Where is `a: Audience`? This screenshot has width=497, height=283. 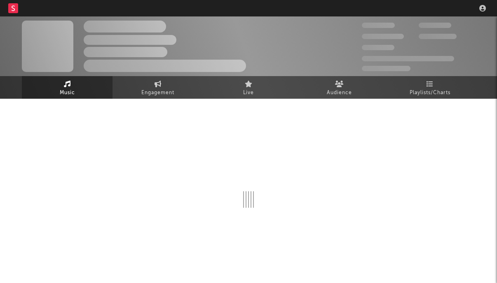
a: Audience is located at coordinates (339, 87).